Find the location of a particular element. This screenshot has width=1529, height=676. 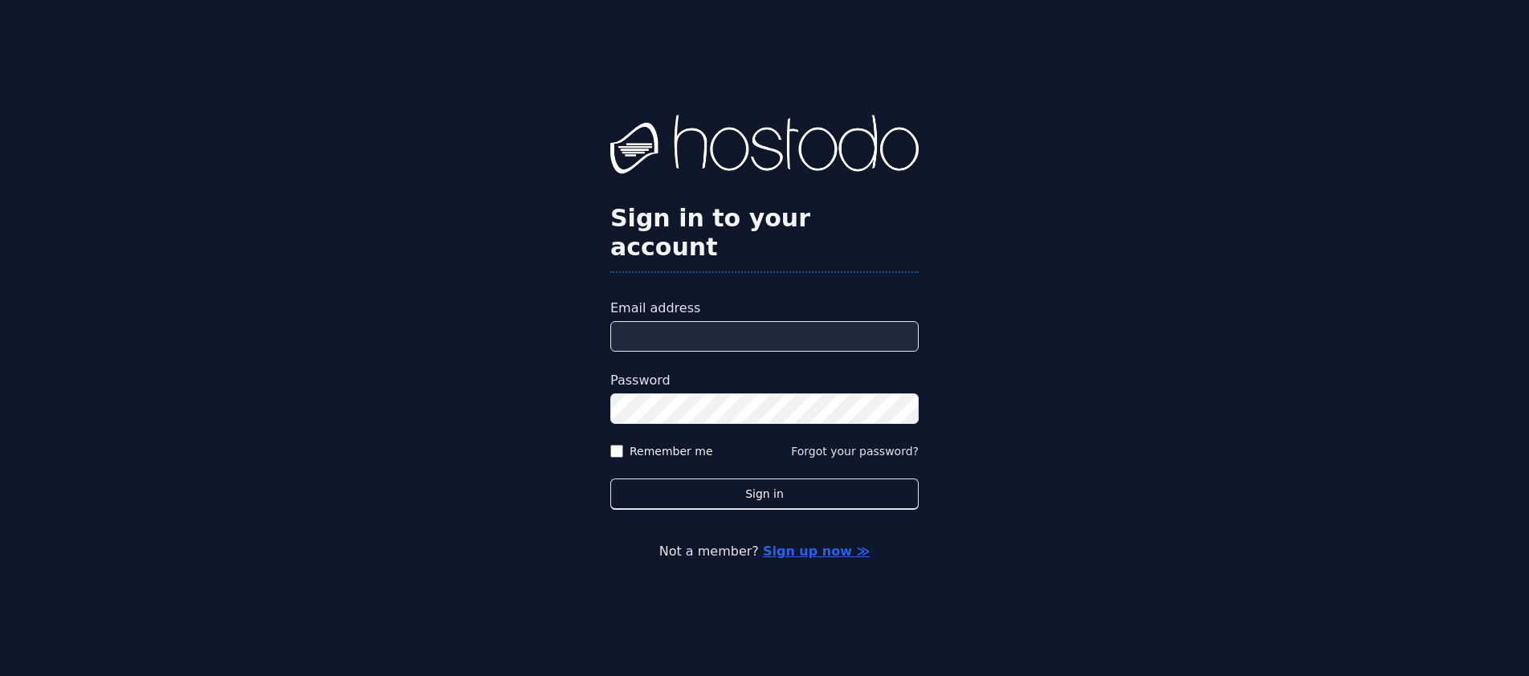

h2: Sign in to your account is located at coordinates (764, 233).